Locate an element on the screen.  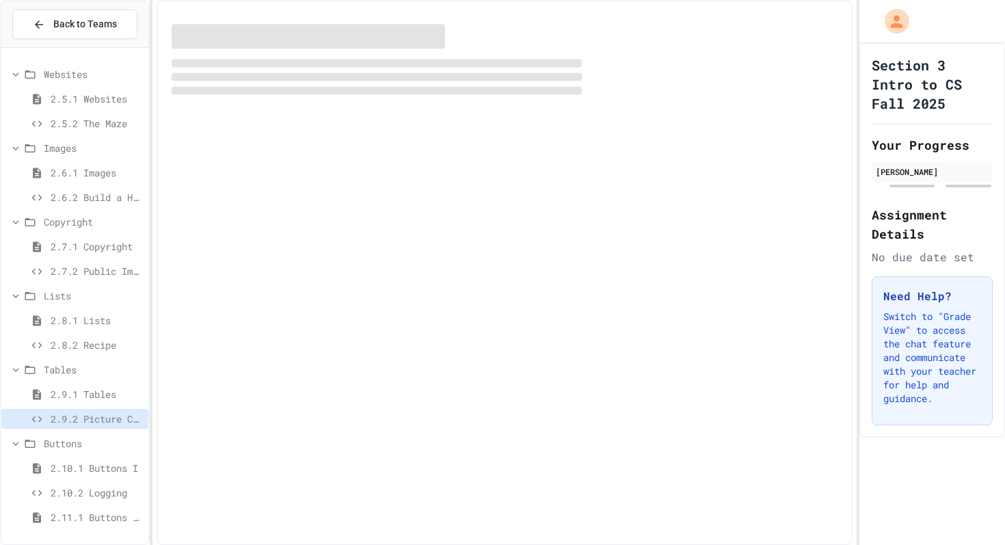
div: My Account is located at coordinates (891, 21).